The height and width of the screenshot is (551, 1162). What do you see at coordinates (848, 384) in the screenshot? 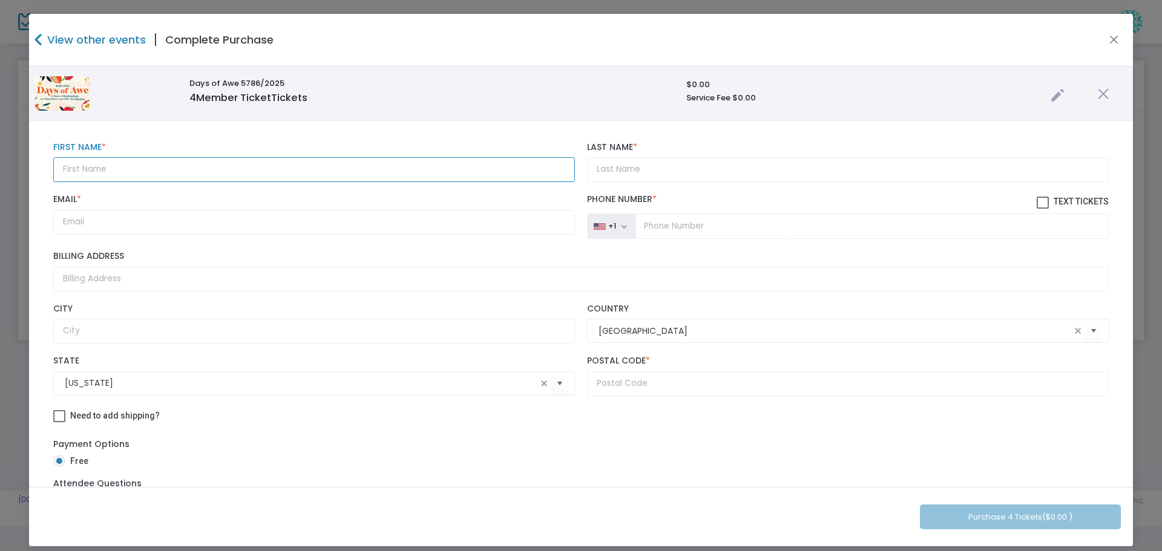
I see `input: Postal Code` at bounding box center [848, 384].